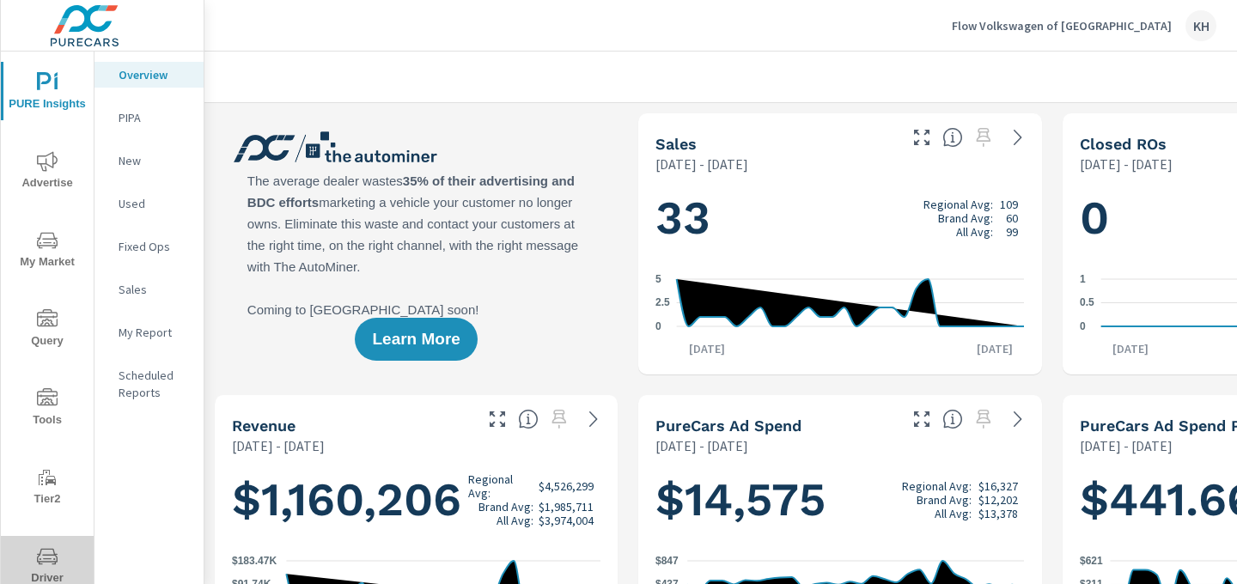 The width and height of the screenshot is (1237, 584). I want to click on span: Learn More, so click(416, 339).